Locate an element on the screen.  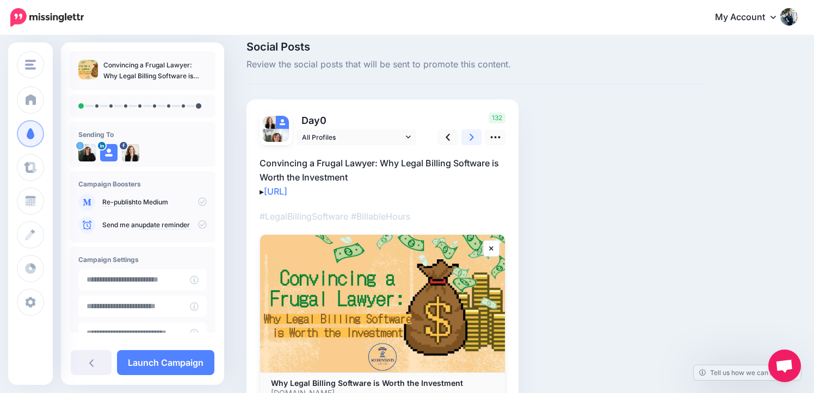
span: 132 is located at coordinates (497, 118).